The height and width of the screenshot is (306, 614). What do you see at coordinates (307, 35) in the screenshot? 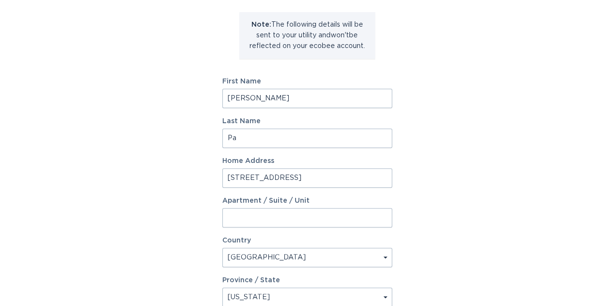
I see `p: The following details will be sent to your utility and won't be reflected on your ecobee account.` at bounding box center [307, 35].